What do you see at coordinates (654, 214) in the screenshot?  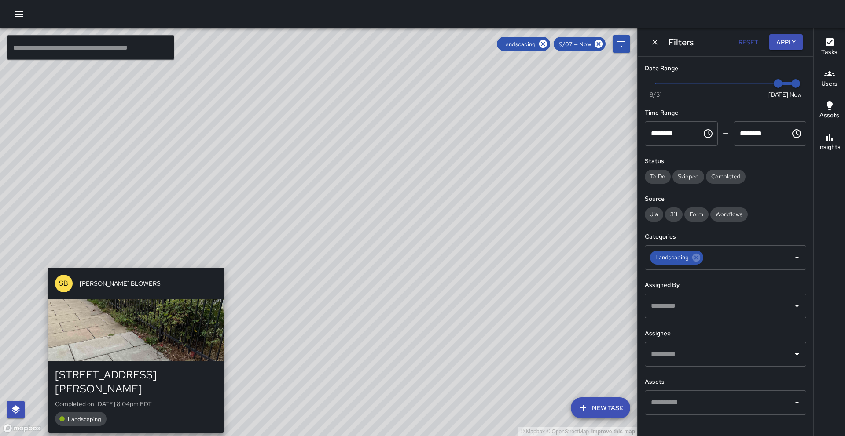 I see `span: Jia` at bounding box center [654, 214].